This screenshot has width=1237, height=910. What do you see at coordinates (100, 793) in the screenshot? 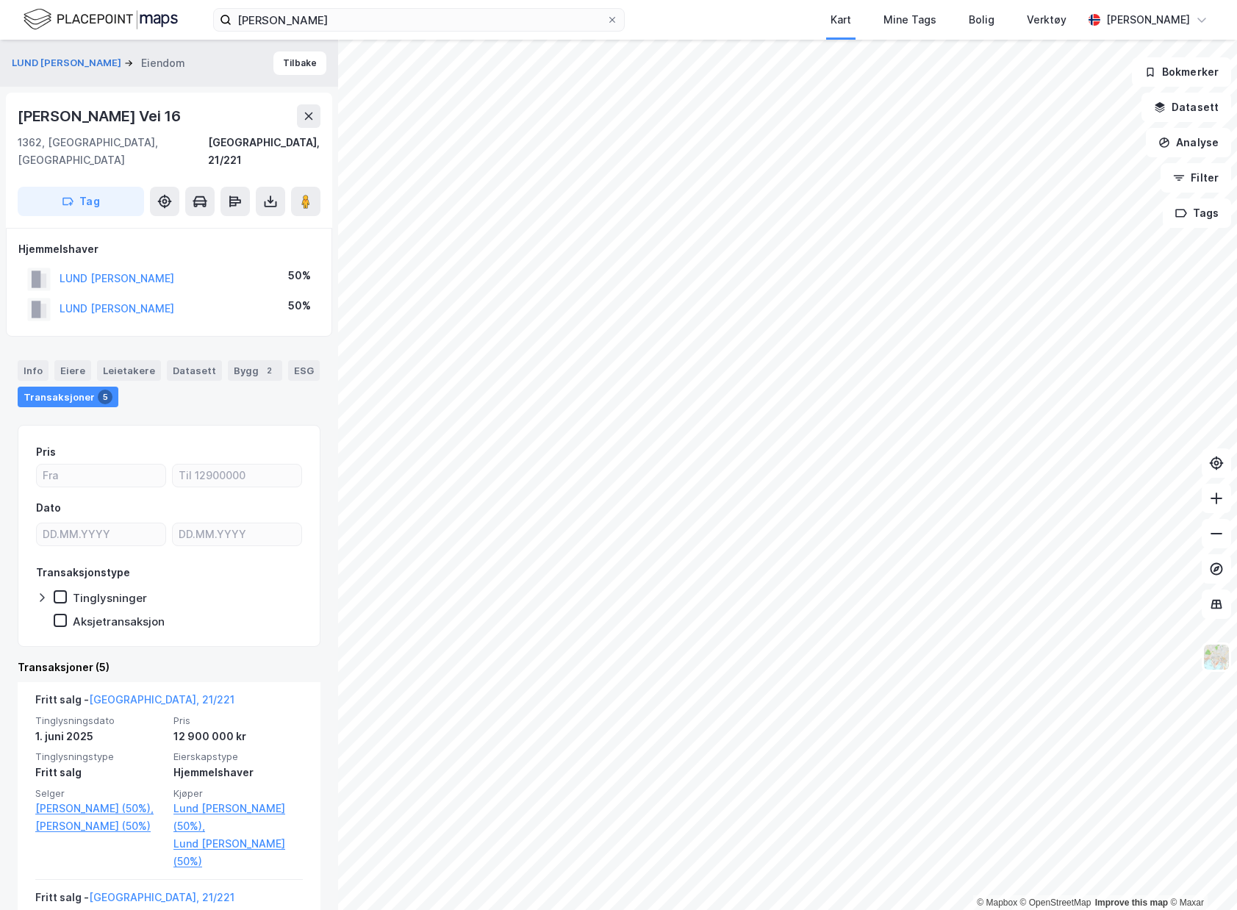
I see `span: Selger` at bounding box center [100, 793].